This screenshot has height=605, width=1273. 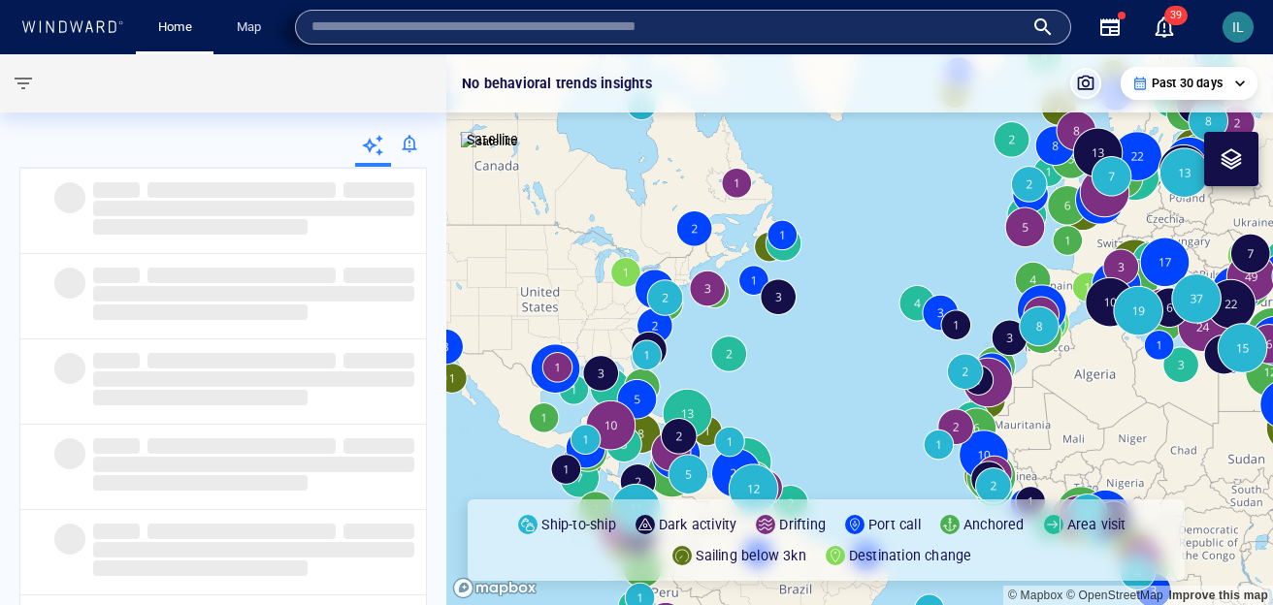 I want to click on a: Mapbox logo, so click(x=495, y=588).